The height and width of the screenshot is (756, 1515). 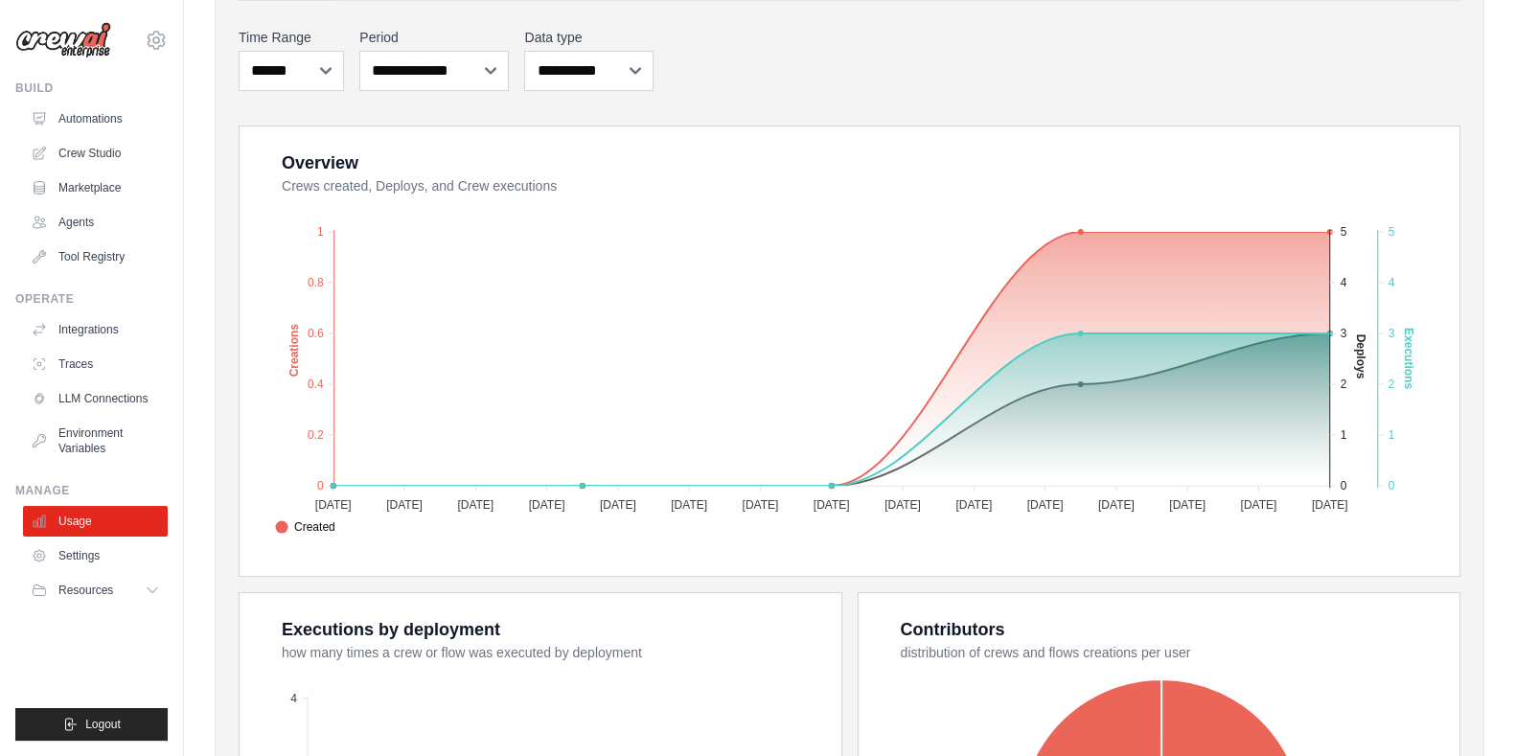 What do you see at coordinates (1409, 358) in the screenshot?
I see `text: Executions` at bounding box center [1409, 358].